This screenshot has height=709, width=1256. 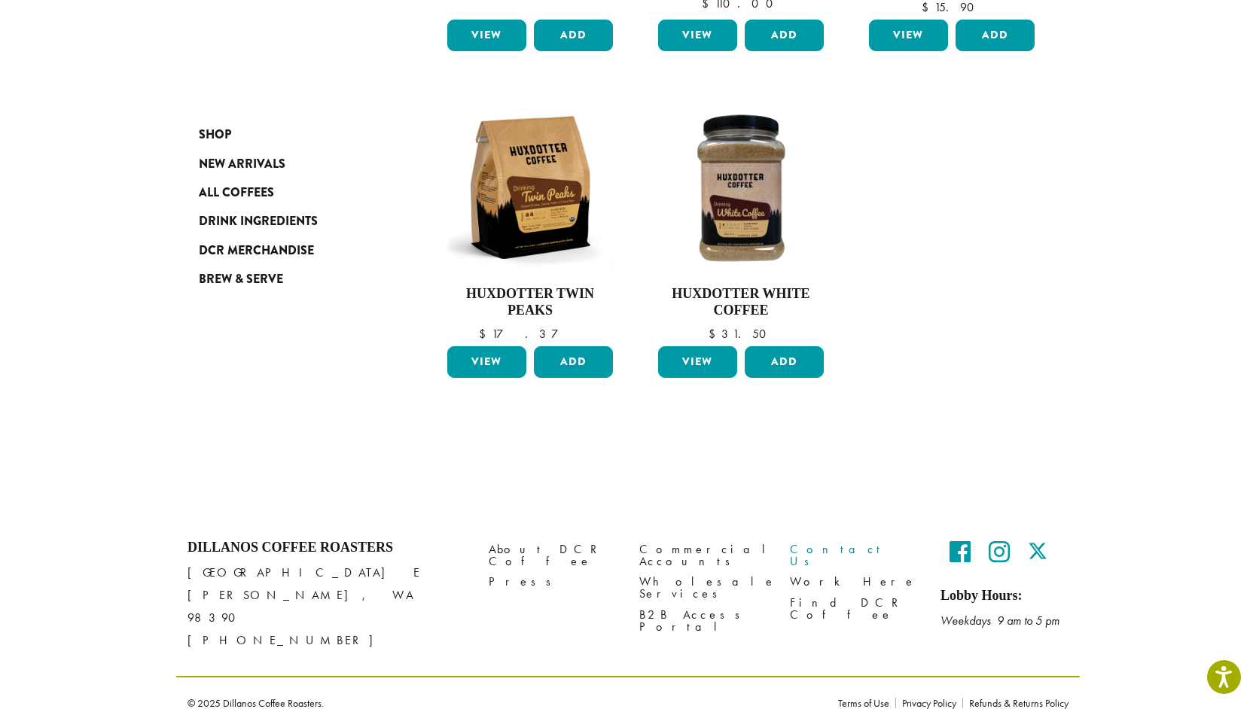 What do you see at coordinates (741, 220) in the screenshot?
I see `a: Huxdotter White Coffee $31.50` at bounding box center [741, 220].